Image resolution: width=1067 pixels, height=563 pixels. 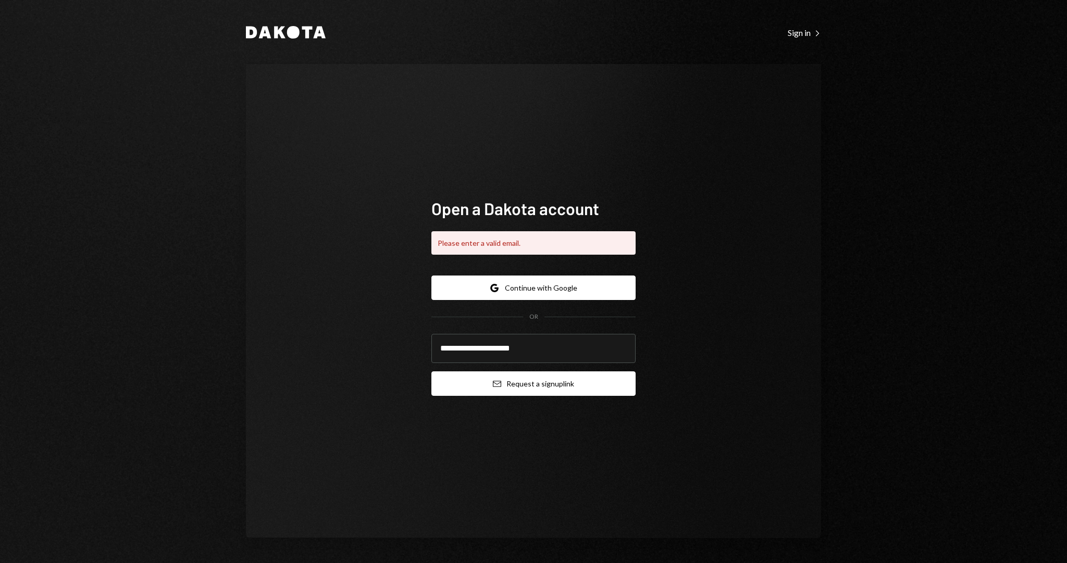 I want to click on div: Sign in, so click(x=805, y=33).